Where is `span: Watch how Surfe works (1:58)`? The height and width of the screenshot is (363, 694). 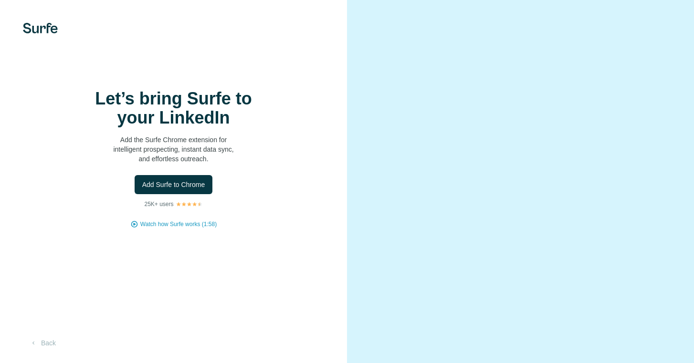 span: Watch how Surfe works (1:58) is located at coordinates (178, 224).